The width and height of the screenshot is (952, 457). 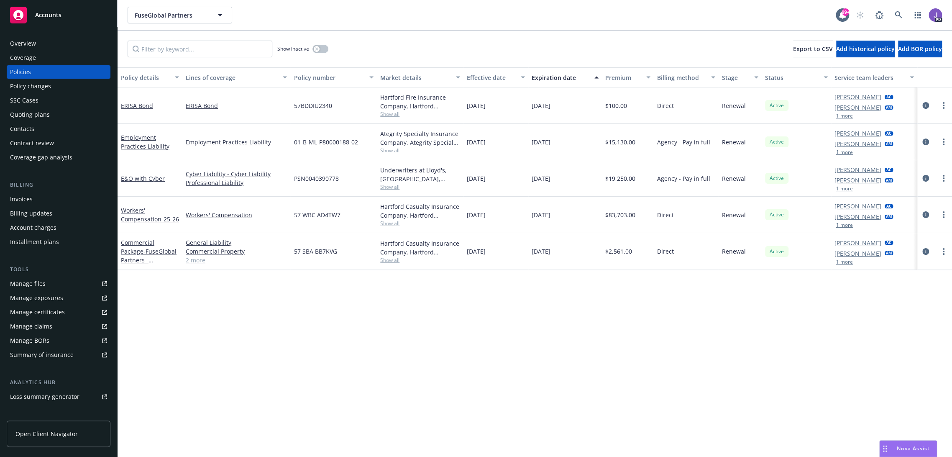 What do you see at coordinates (59, 312) in the screenshot?
I see `a: Manage certificates` at bounding box center [59, 312].